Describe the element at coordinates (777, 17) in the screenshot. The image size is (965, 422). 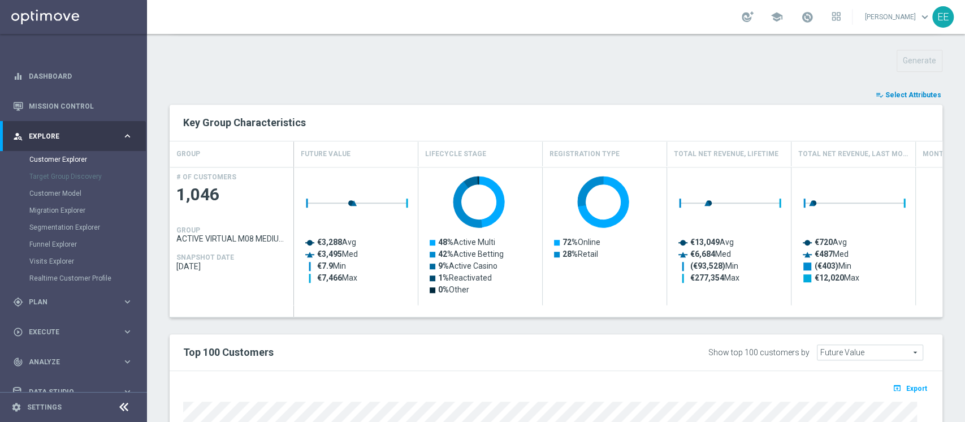
I see `span: school` at that location.